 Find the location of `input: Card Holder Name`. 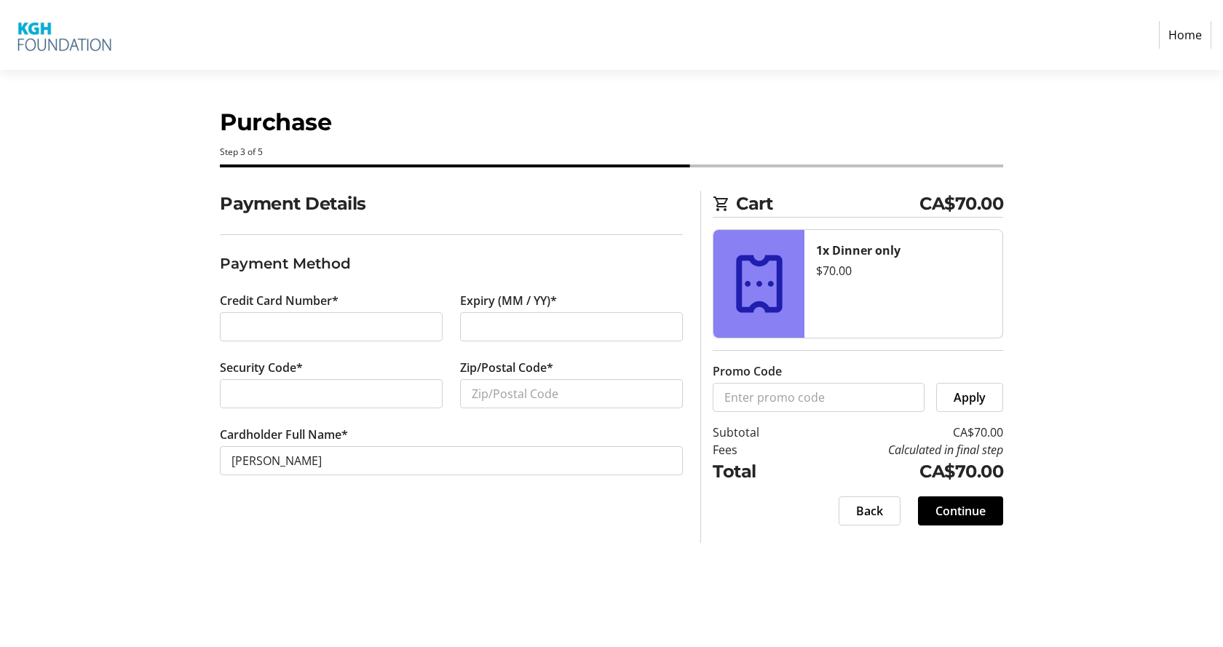

input: Card Holder Name is located at coordinates (451, 461).